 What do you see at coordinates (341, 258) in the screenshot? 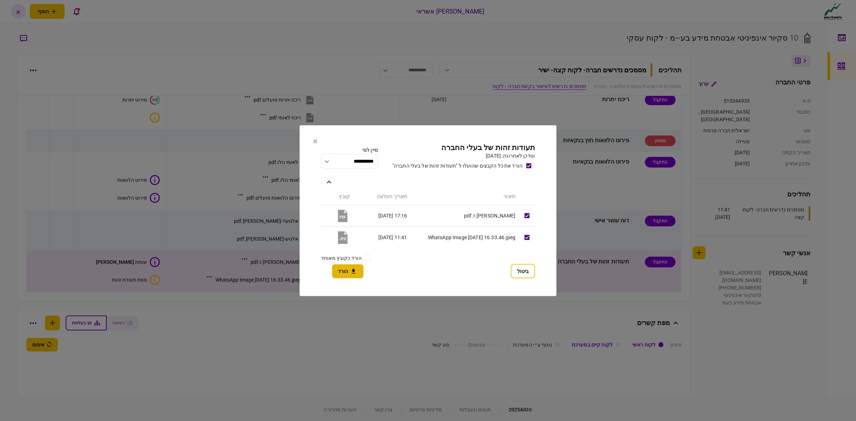
I see `label: הורד כקובץ מאוחד` at bounding box center [341, 258].